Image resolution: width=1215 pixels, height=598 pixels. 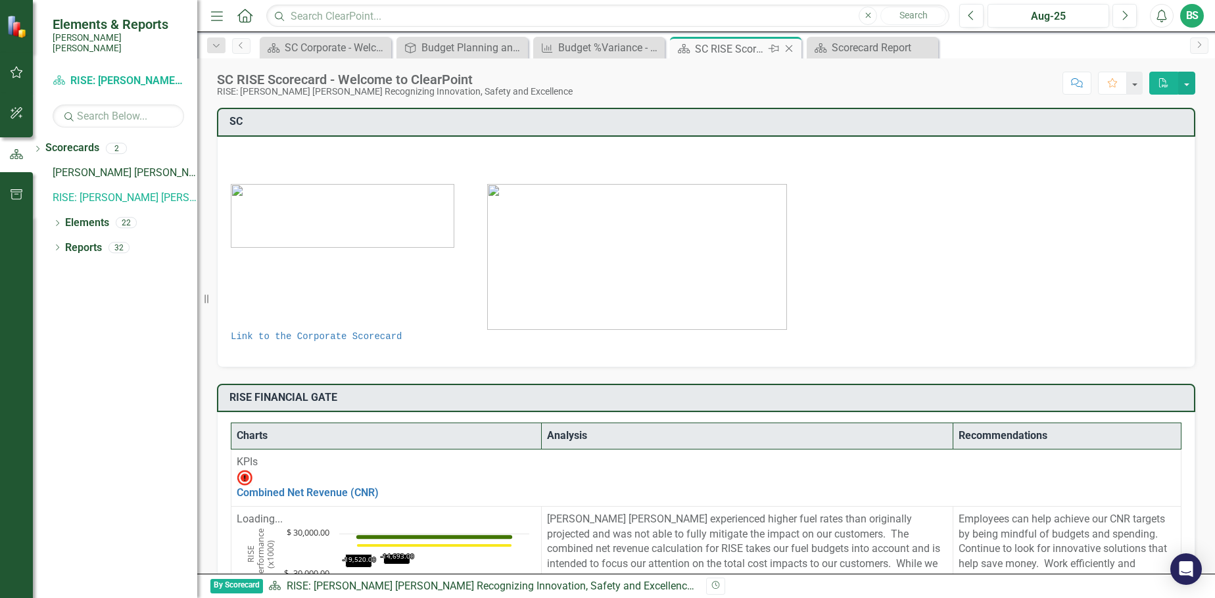 What do you see at coordinates (637, 257) in the screenshot?
I see `img: mceclip0%20v2.jpg` at bounding box center [637, 257].